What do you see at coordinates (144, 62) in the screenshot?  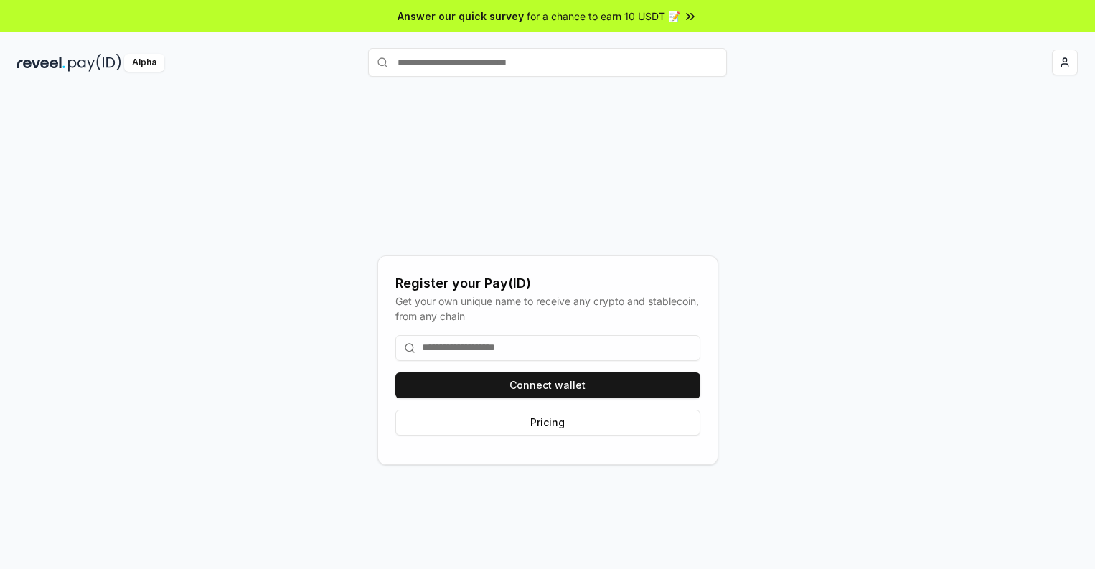 I see `div: Alpha` at bounding box center [144, 62].